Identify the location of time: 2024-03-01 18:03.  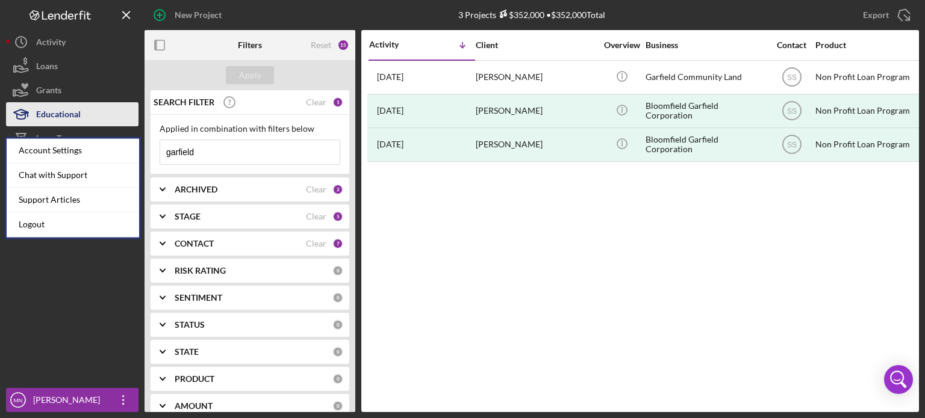
(390, 111).